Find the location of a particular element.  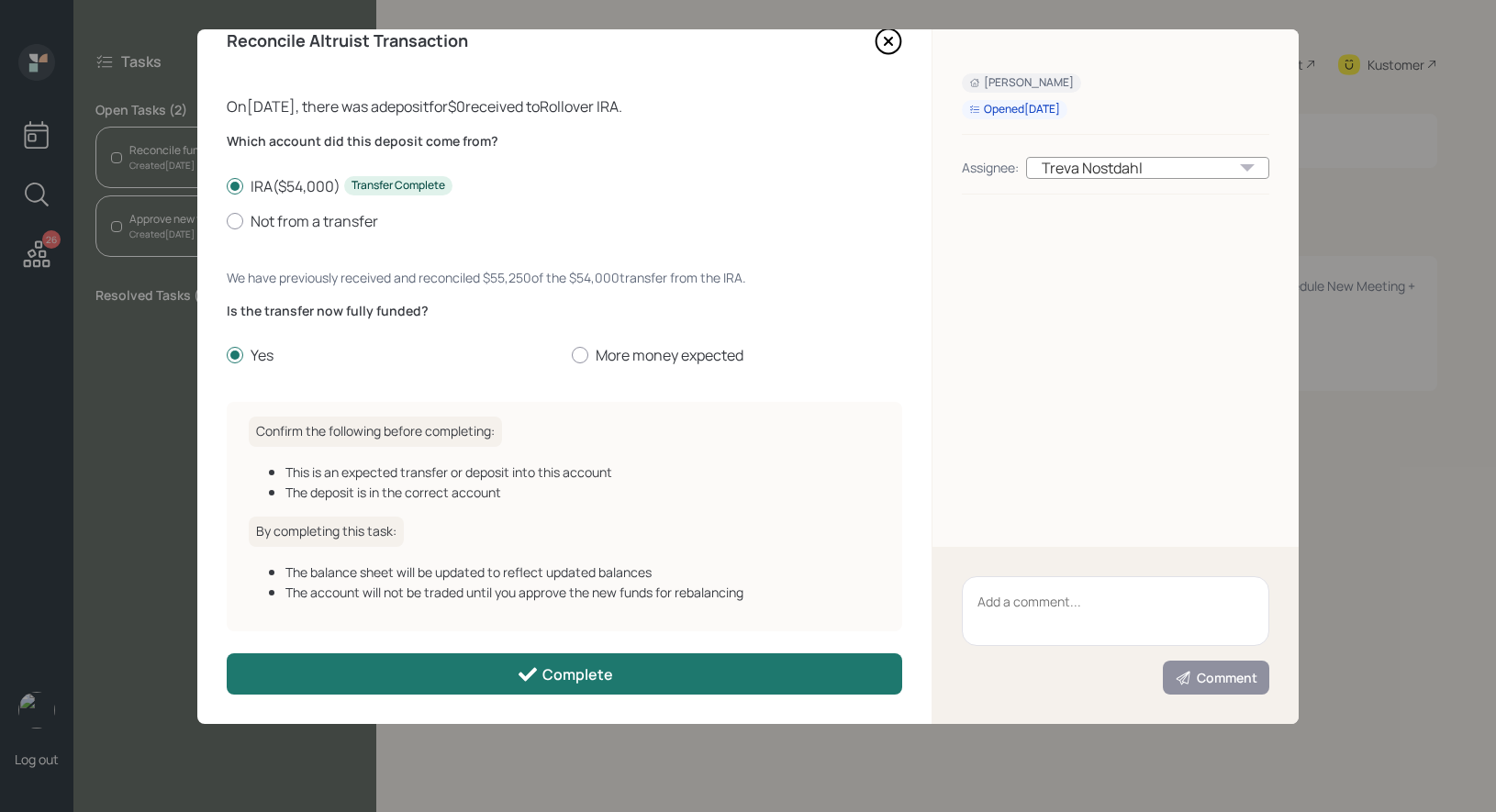

div: The balance sheet will be updated to reflect updated balances is located at coordinates (583, 572).